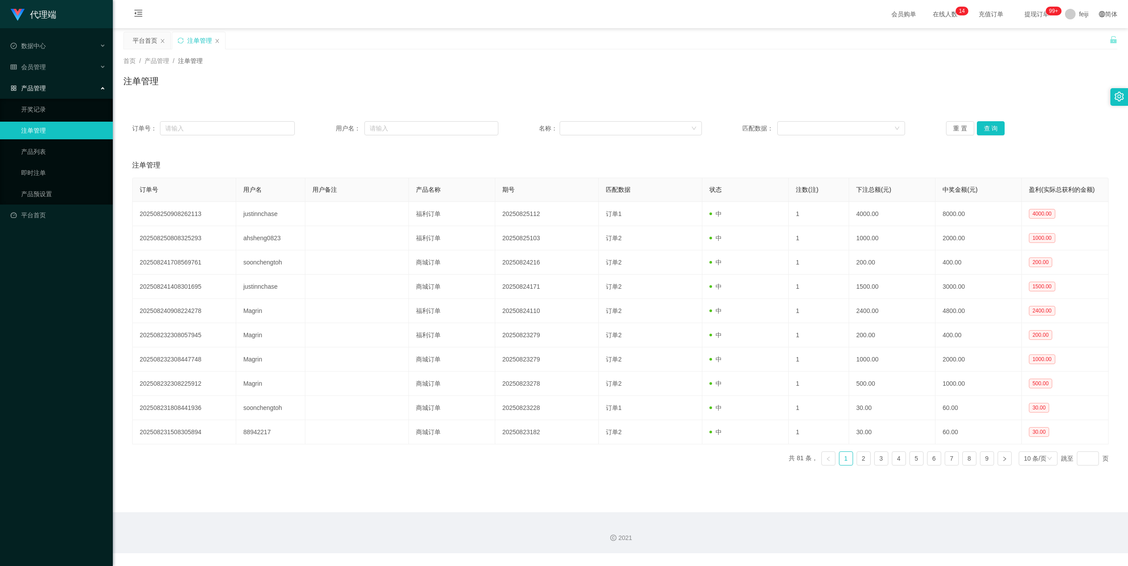 The width and height of the screenshot is (1128, 566). Describe the element at coordinates (828, 458) in the screenshot. I see `li: 上一页` at that location.